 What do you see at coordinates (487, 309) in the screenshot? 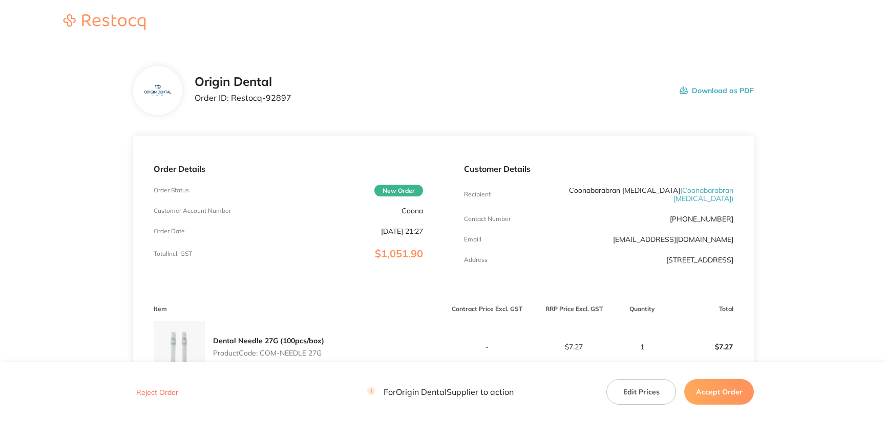
I see `th: Contract Price Excl. GST` at bounding box center [487, 309].